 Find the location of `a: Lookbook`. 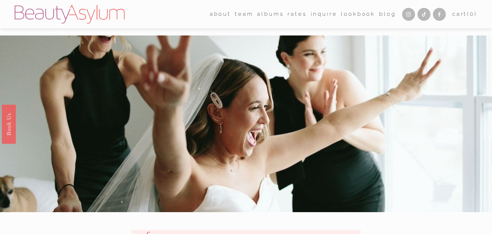

a: Lookbook is located at coordinates (358, 14).